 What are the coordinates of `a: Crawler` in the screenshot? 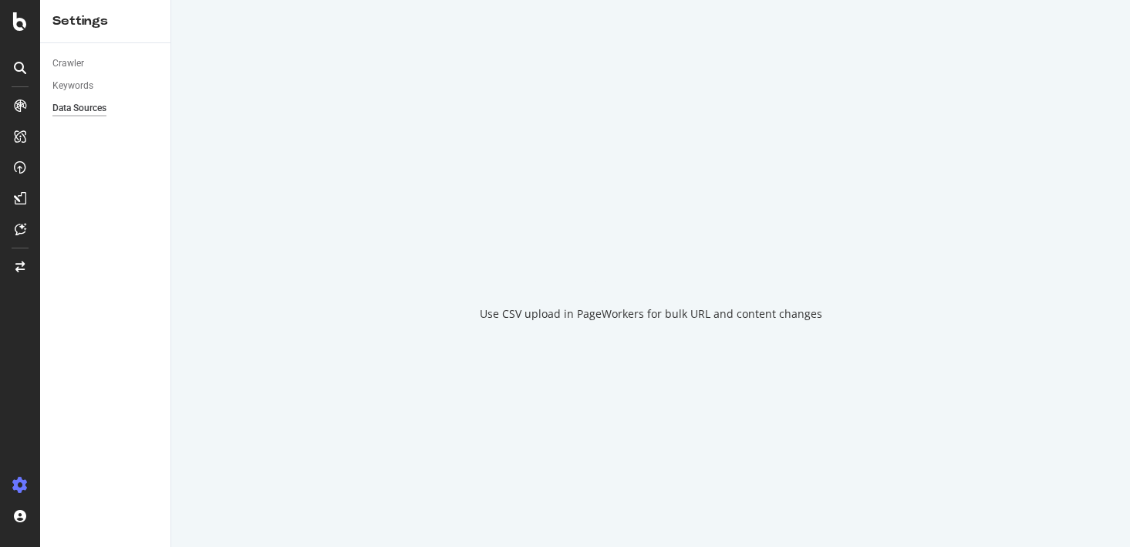 It's located at (106, 63).